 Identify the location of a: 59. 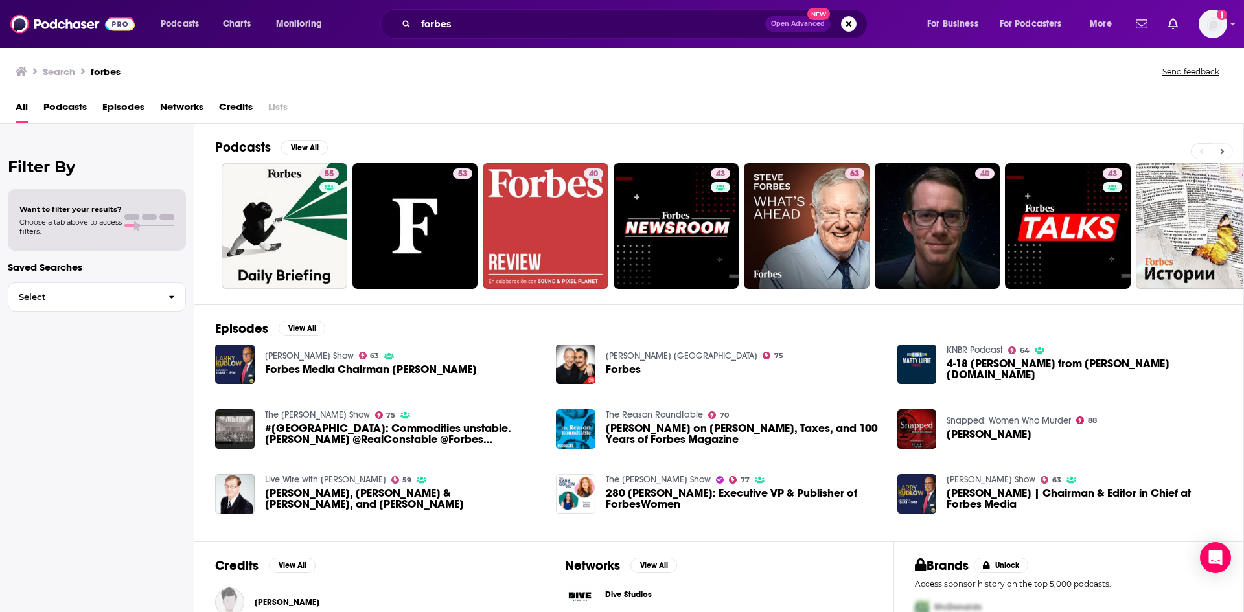
(402, 480).